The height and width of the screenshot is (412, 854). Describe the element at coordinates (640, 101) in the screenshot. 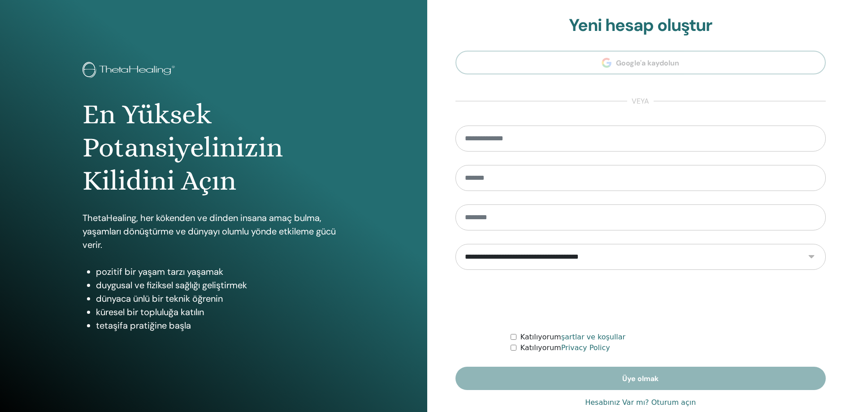

I see `span: veya` at that location.